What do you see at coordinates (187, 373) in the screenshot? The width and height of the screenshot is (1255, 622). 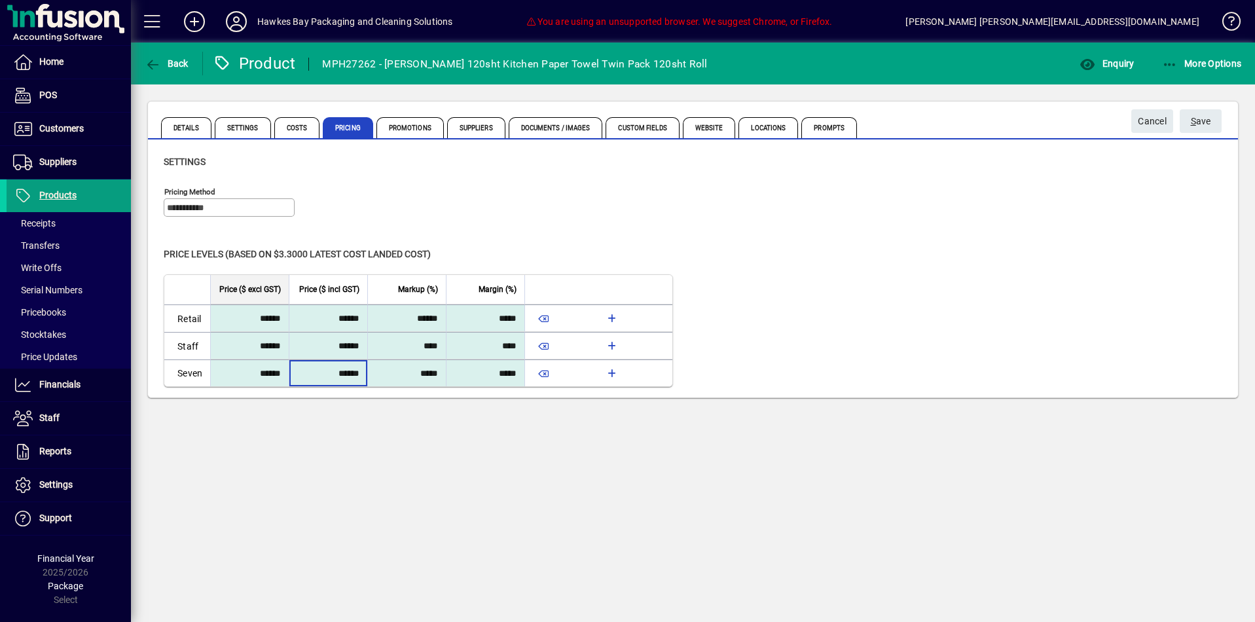 I see `td: Seven` at bounding box center [187, 373].